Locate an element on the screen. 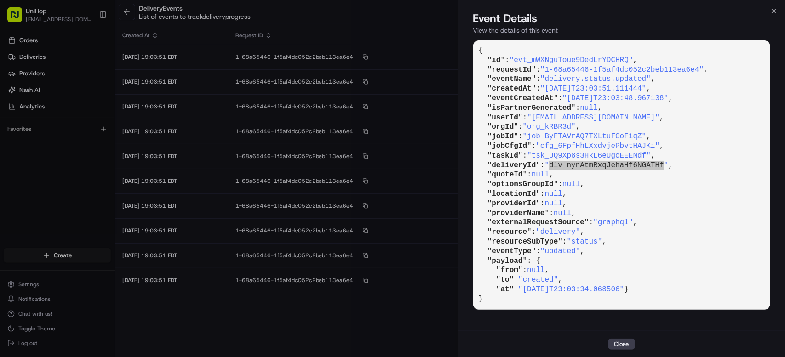  span: id is located at coordinates (496, 60).